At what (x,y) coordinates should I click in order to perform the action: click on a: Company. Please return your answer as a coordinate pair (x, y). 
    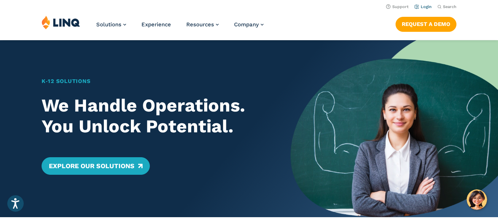
    Looking at the image, I should click on (249, 24).